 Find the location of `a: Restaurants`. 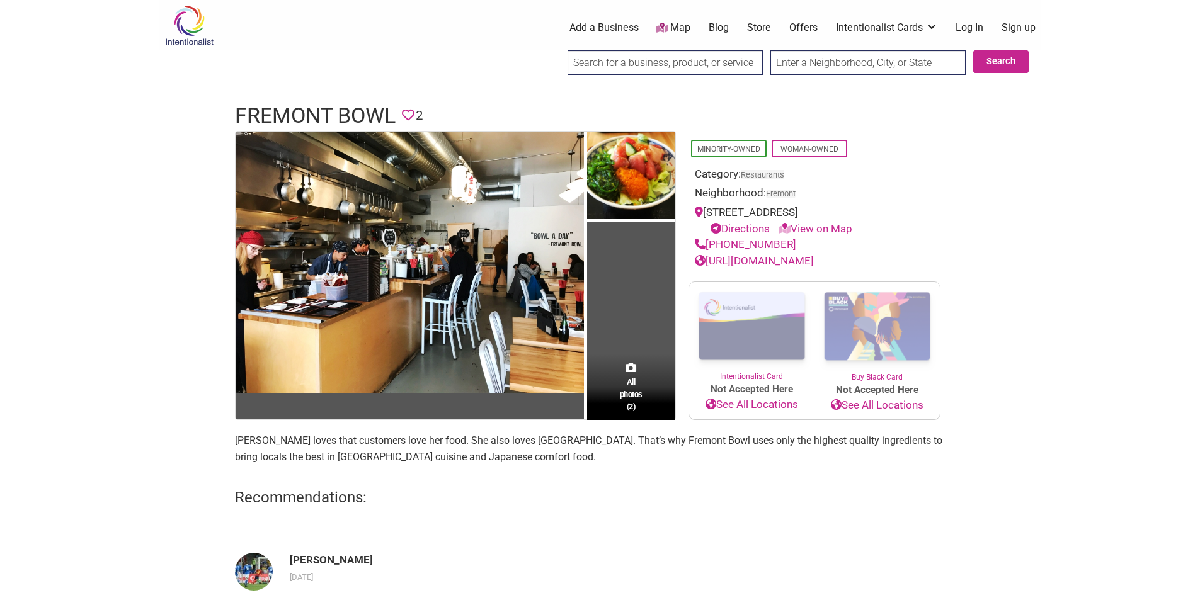

a: Restaurants is located at coordinates (762, 175).